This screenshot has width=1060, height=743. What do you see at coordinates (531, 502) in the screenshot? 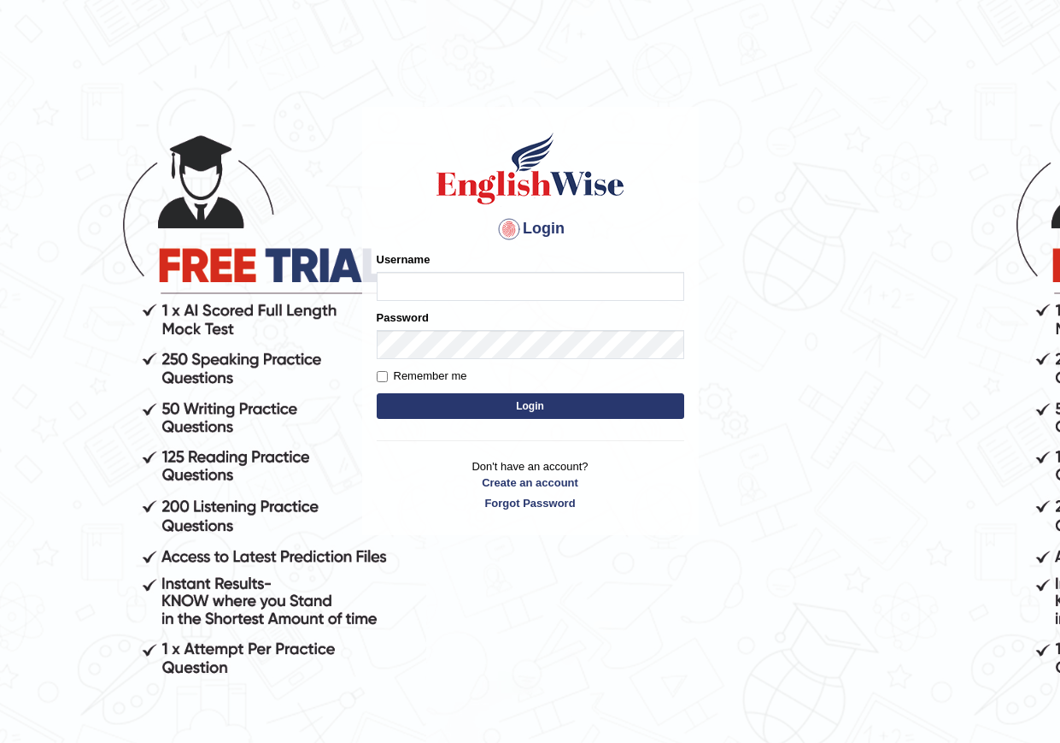
I see `a: Forgot Password` at bounding box center [531, 502].